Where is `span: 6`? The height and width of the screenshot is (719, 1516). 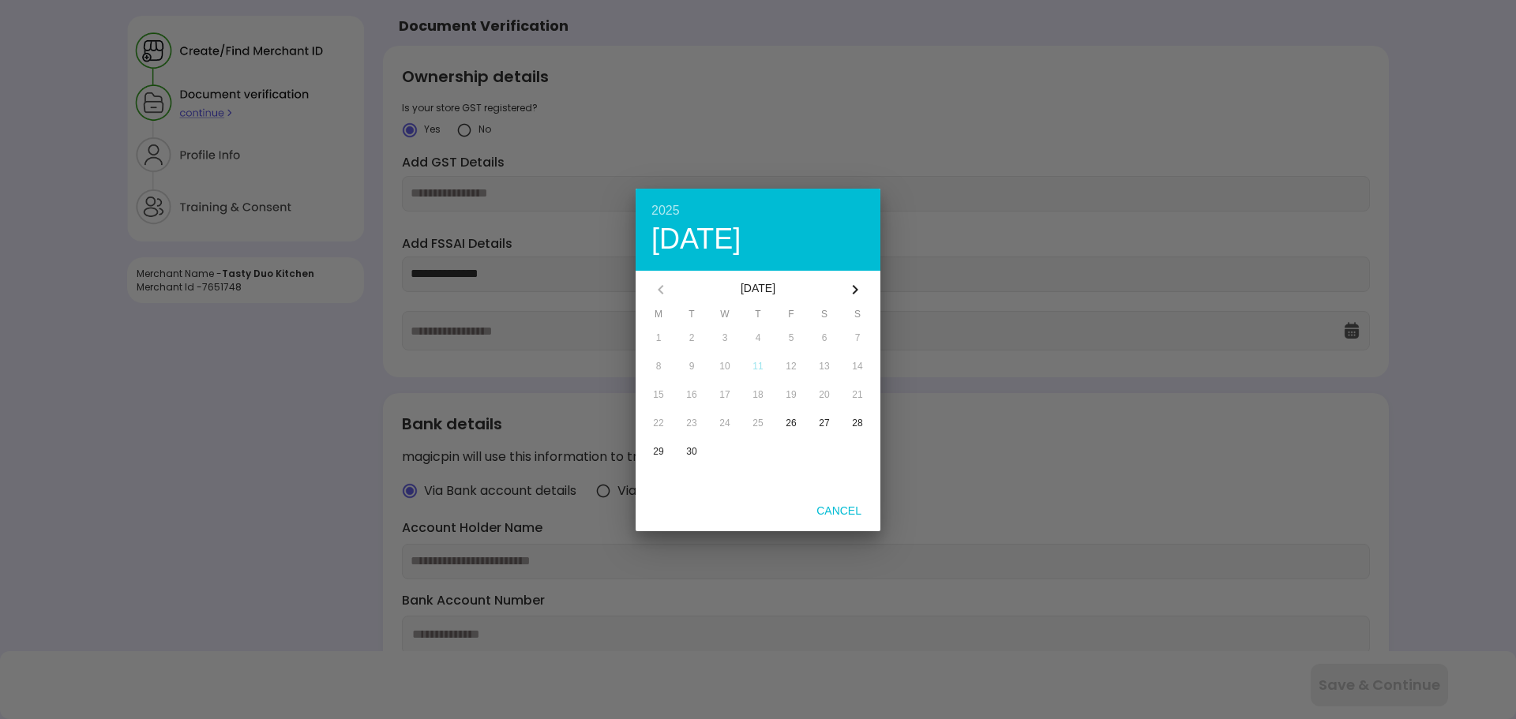
span: 6 is located at coordinates (824, 338).